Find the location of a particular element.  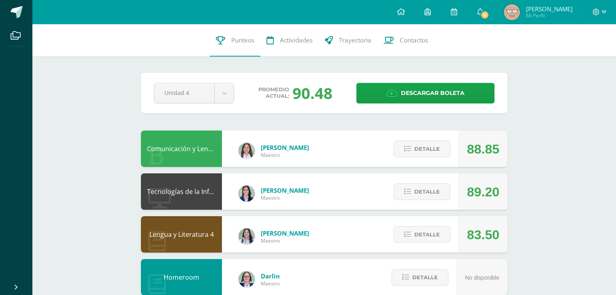

span: Mi Perfil is located at coordinates (549, 15).